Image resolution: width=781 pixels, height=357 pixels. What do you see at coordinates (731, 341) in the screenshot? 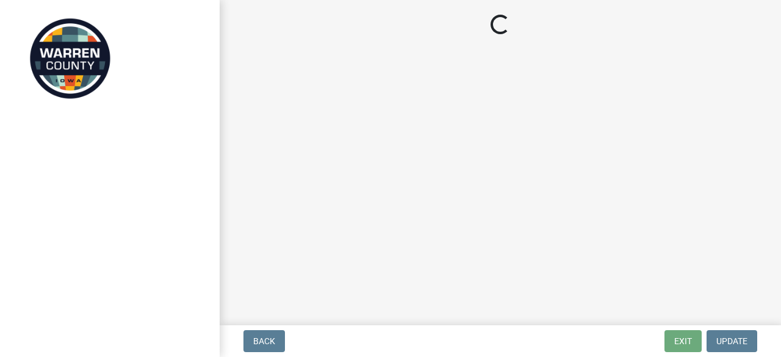
I see `button: Update` at bounding box center [731, 341].